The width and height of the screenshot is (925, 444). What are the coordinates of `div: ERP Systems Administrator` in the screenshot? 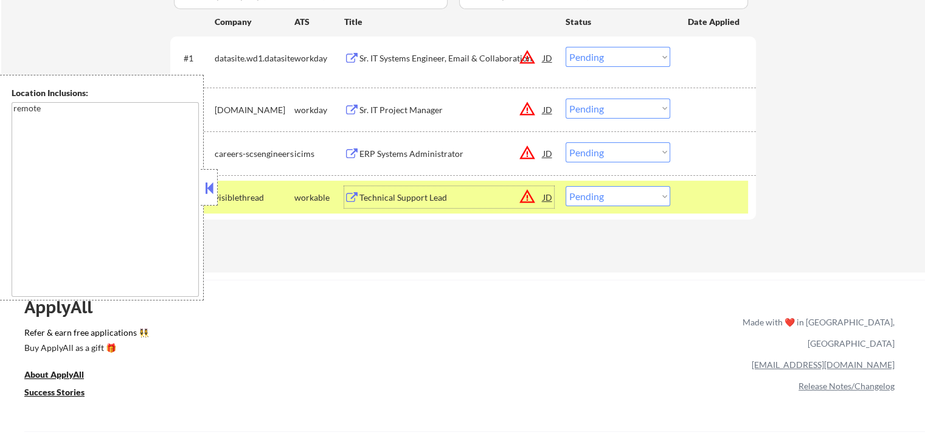 It's located at (451, 154).